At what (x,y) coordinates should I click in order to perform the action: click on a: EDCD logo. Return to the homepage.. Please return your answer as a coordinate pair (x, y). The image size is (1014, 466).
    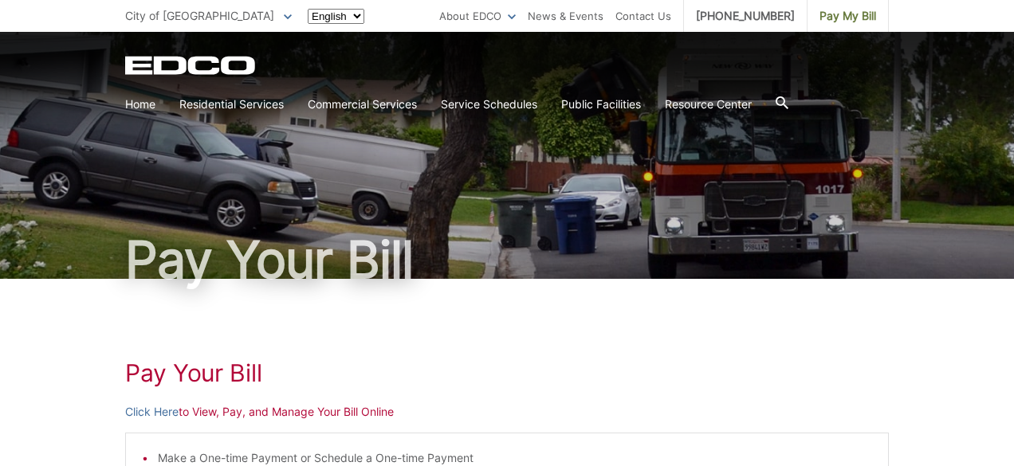
    Looking at the image, I should click on (191, 65).